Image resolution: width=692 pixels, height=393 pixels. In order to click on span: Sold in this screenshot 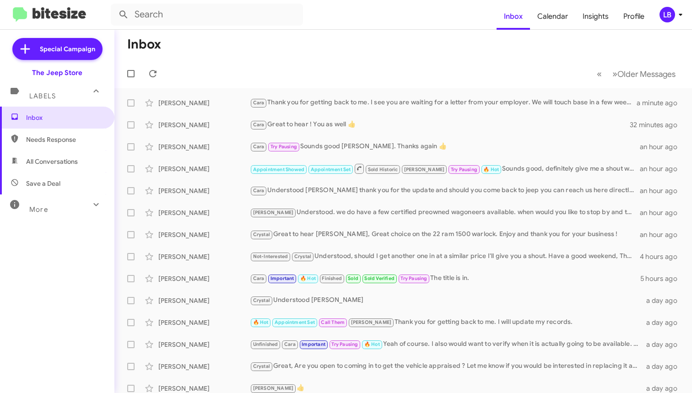, I will do `click(353, 278)`.